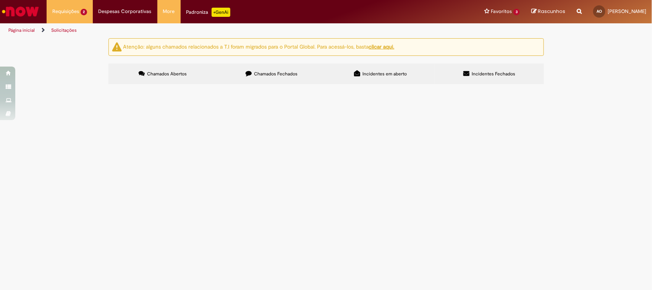 Image resolution: width=652 pixels, height=290 pixels. What do you see at coordinates (259, 47) in the screenshot?
I see `ng-bind-html: Atenção: alguns chamados relacionados a T.I foram migrados para o Portal Global. Para acessá-los,...` at bounding box center [259, 47].